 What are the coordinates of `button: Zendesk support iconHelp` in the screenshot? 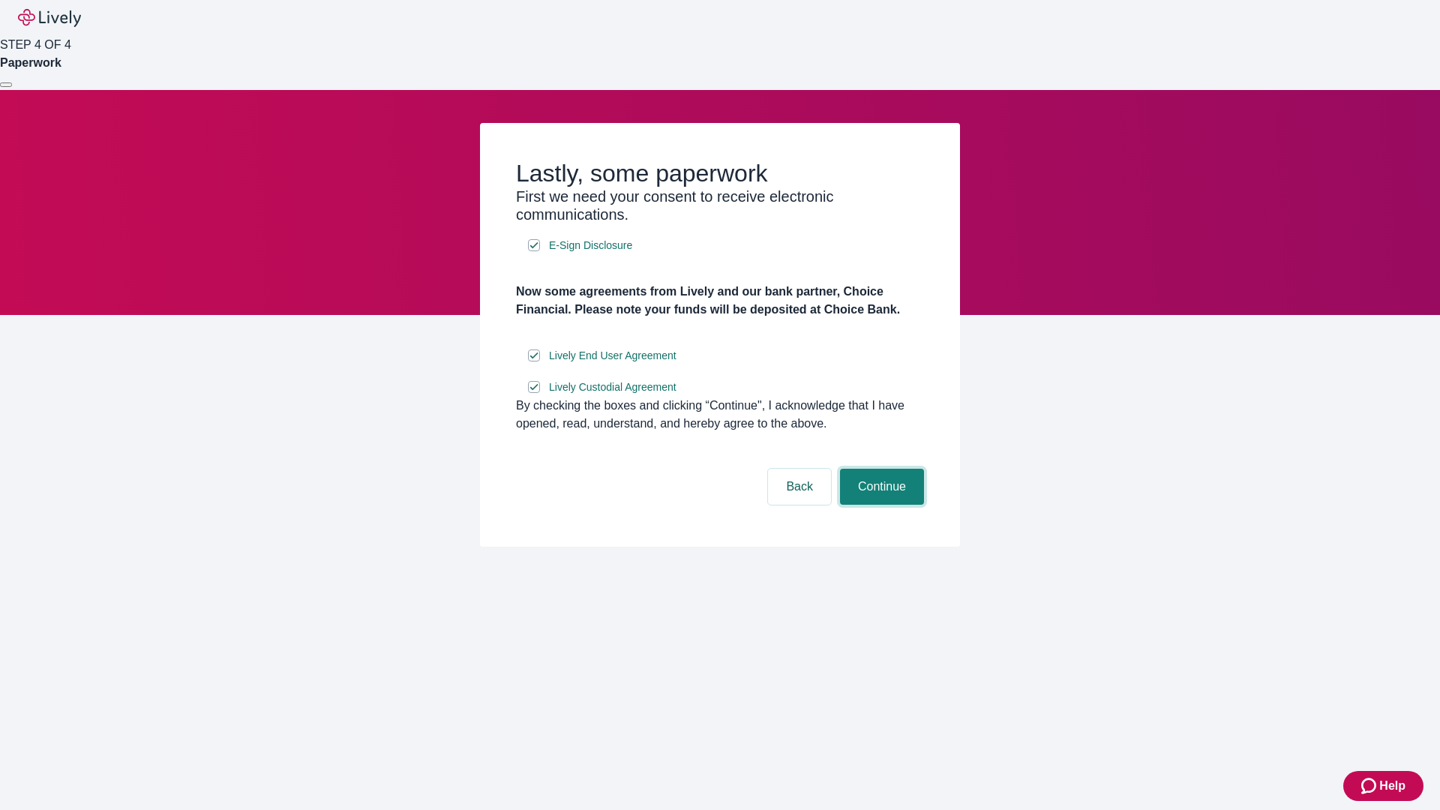 It's located at (1383, 786).